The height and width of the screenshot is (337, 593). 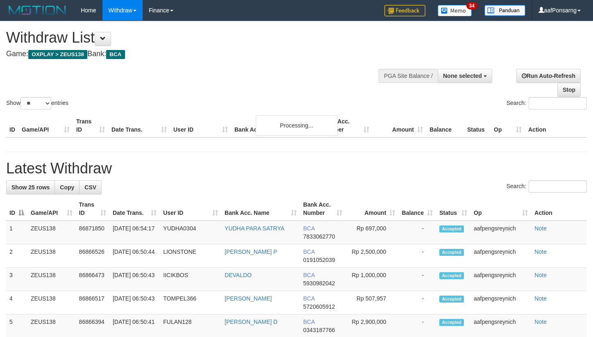 I want to click on span: CSV, so click(x=90, y=187).